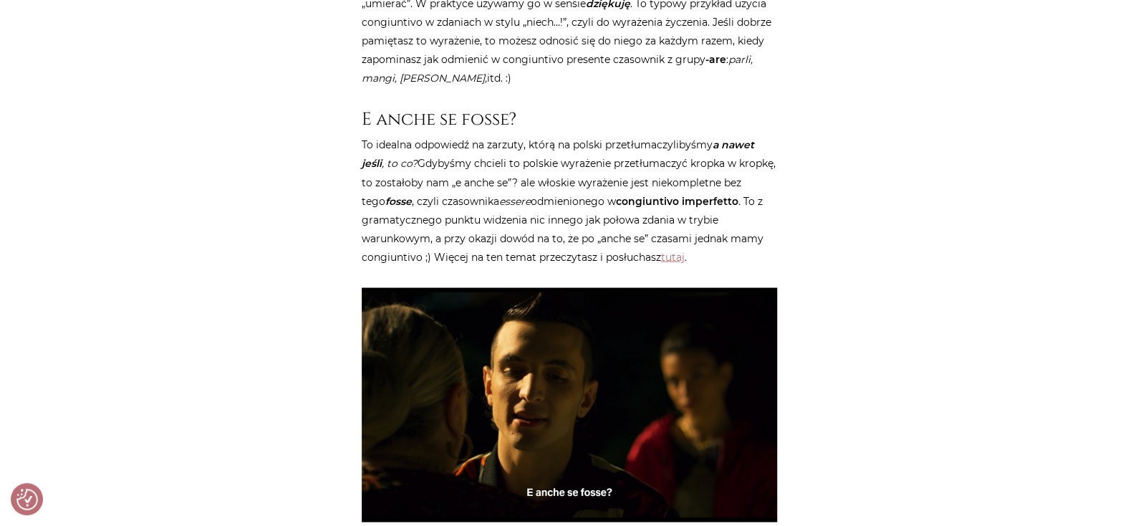 The height and width of the screenshot is (526, 1138). Describe the element at coordinates (715, 59) in the screenshot. I see `strong: -are` at that location.